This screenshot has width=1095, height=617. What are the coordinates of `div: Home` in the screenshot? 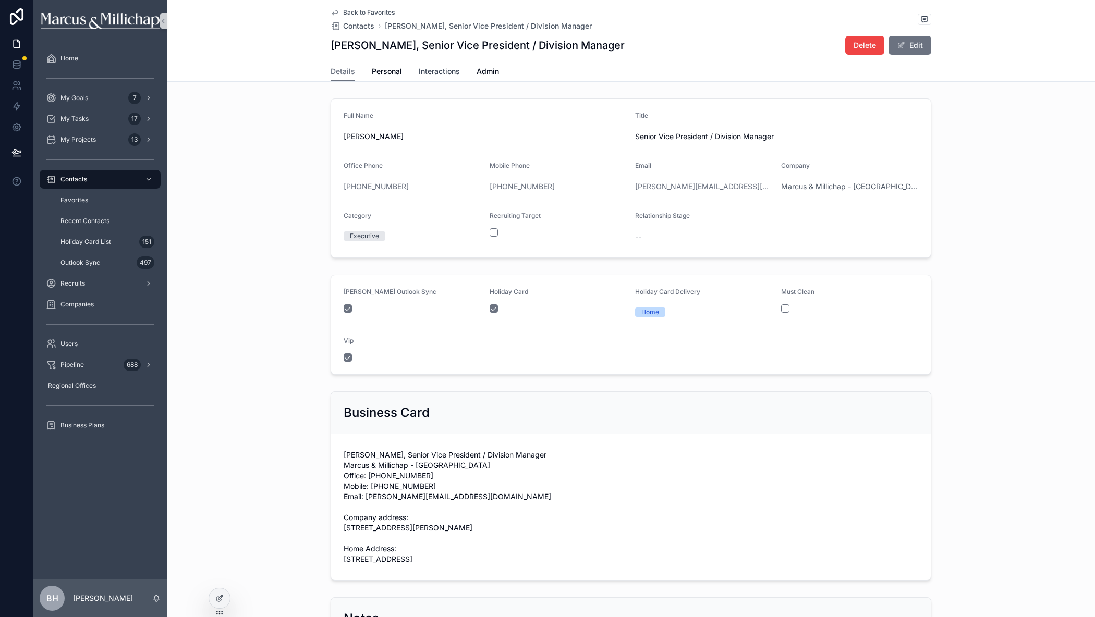 It's located at (650, 312).